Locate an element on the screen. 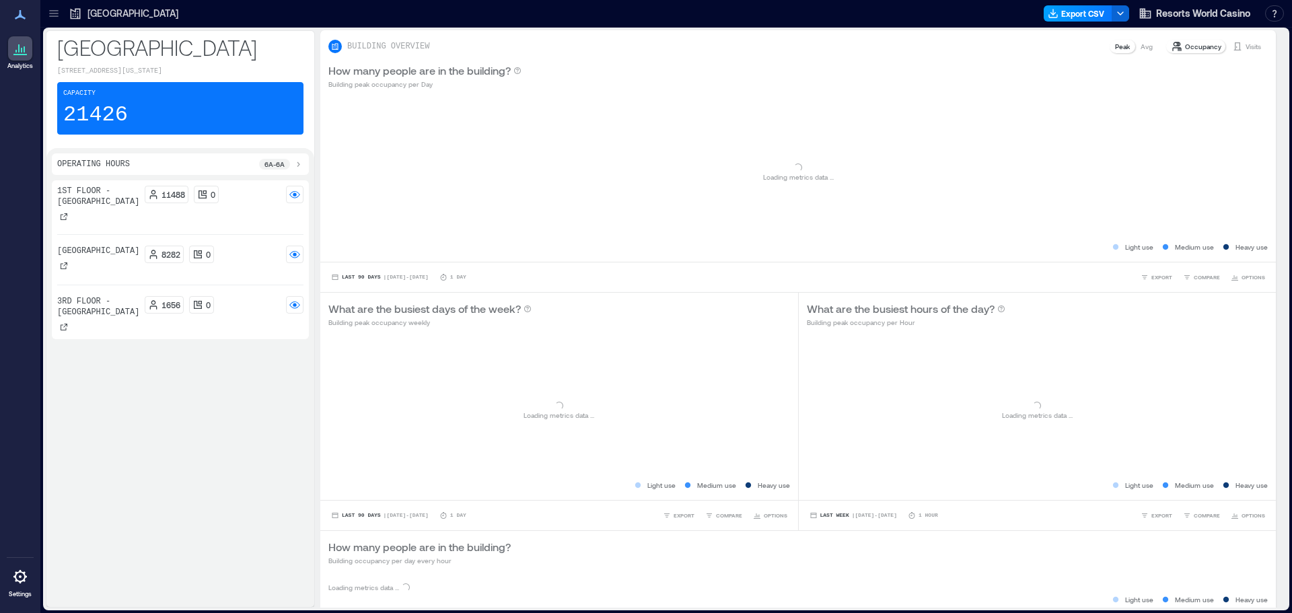 Image resolution: width=1292 pixels, height=613 pixels. p: 8282 is located at coordinates (171, 254).